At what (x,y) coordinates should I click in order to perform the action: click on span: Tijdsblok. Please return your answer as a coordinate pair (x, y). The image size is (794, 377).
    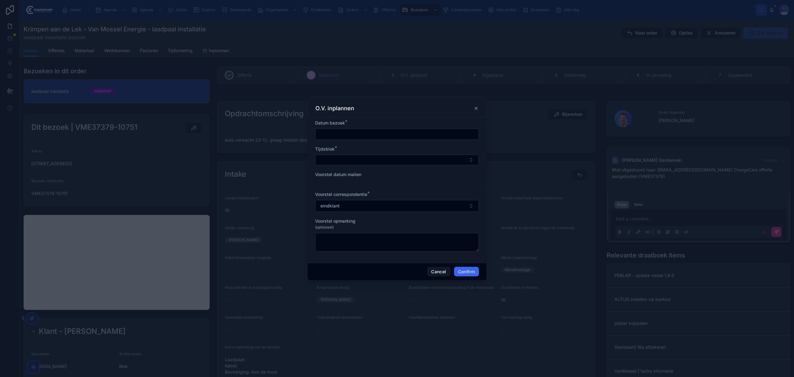
    Looking at the image, I should click on (325, 149).